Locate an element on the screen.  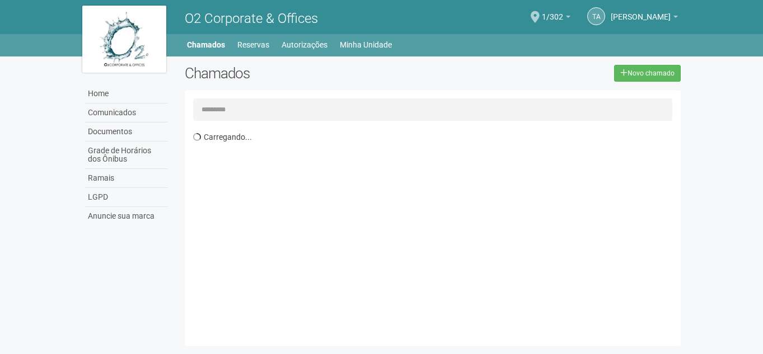
h2: Chamados is located at coordinates (283, 73).